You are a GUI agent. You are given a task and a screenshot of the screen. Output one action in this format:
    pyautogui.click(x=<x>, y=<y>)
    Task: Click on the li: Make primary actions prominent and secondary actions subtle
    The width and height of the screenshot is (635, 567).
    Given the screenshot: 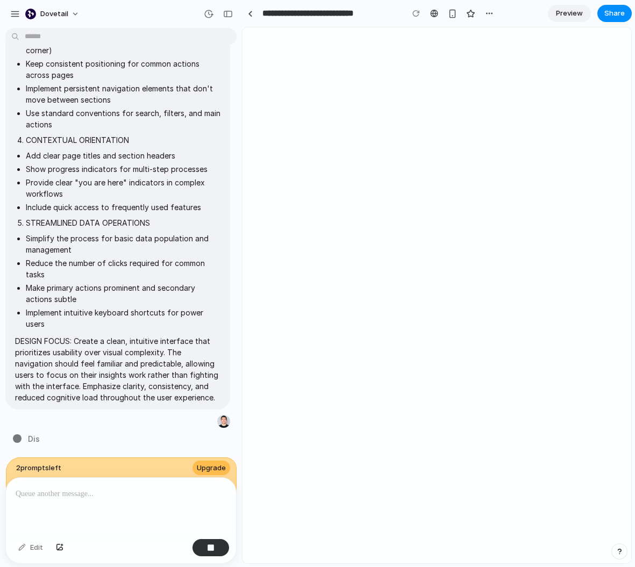 What is the action you would take?
    pyautogui.click(x=123, y=293)
    